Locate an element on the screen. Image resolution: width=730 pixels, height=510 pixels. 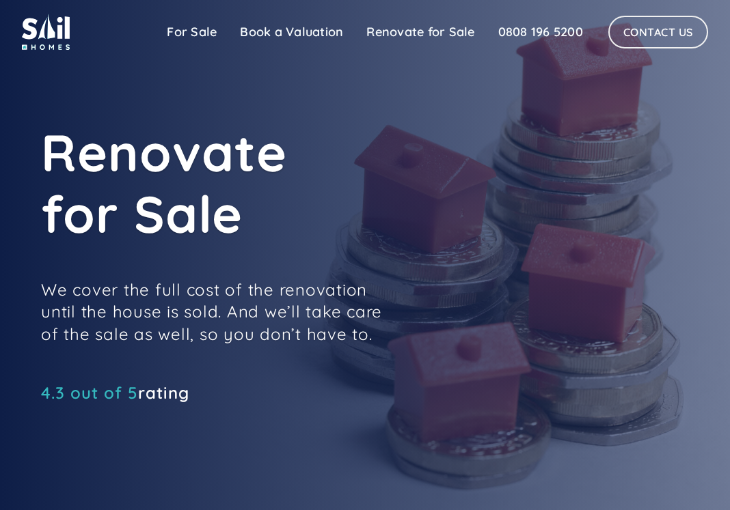
a: For Sale is located at coordinates (191, 32).